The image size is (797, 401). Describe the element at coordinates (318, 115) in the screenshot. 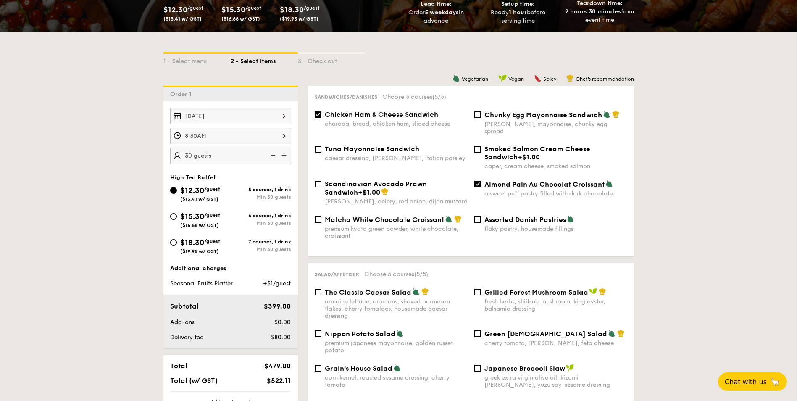

I see `input: Chicken Ham & Cheese Sandwichcharcoal bread, chicken ham, sliced cheese` at that location.